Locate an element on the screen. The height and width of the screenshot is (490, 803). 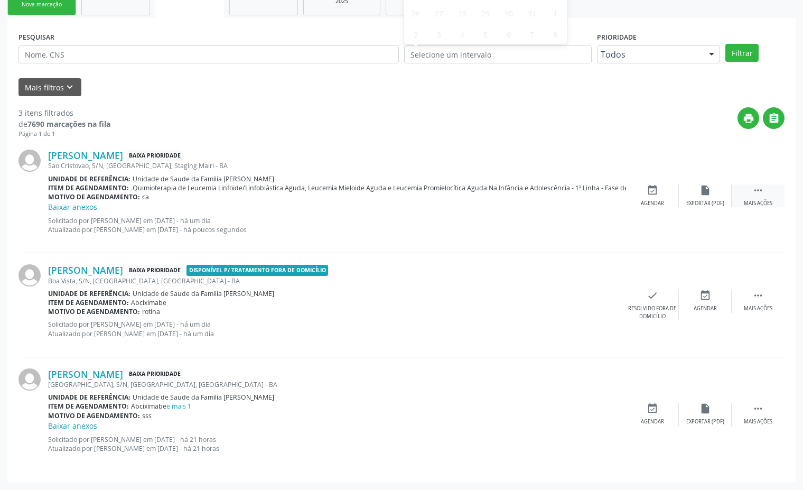
span: Novembro 7, 2025 is located at coordinates (531, 34).